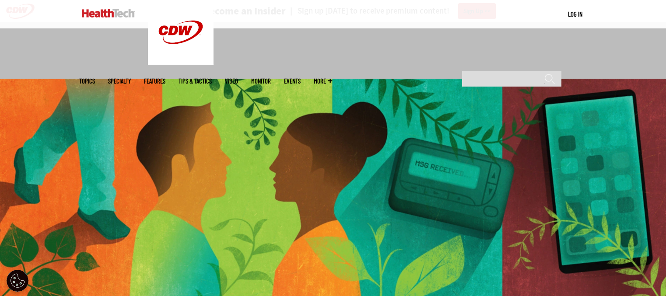 Image resolution: width=666 pixels, height=296 pixels. Describe the element at coordinates (323, 81) in the screenshot. I see `span: More` at that location.